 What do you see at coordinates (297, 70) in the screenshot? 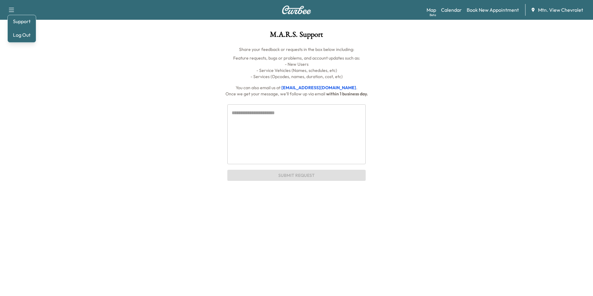
I see `p: - Service Vehicles (Names, schedules, etc)` at bounding box center [297, 70].